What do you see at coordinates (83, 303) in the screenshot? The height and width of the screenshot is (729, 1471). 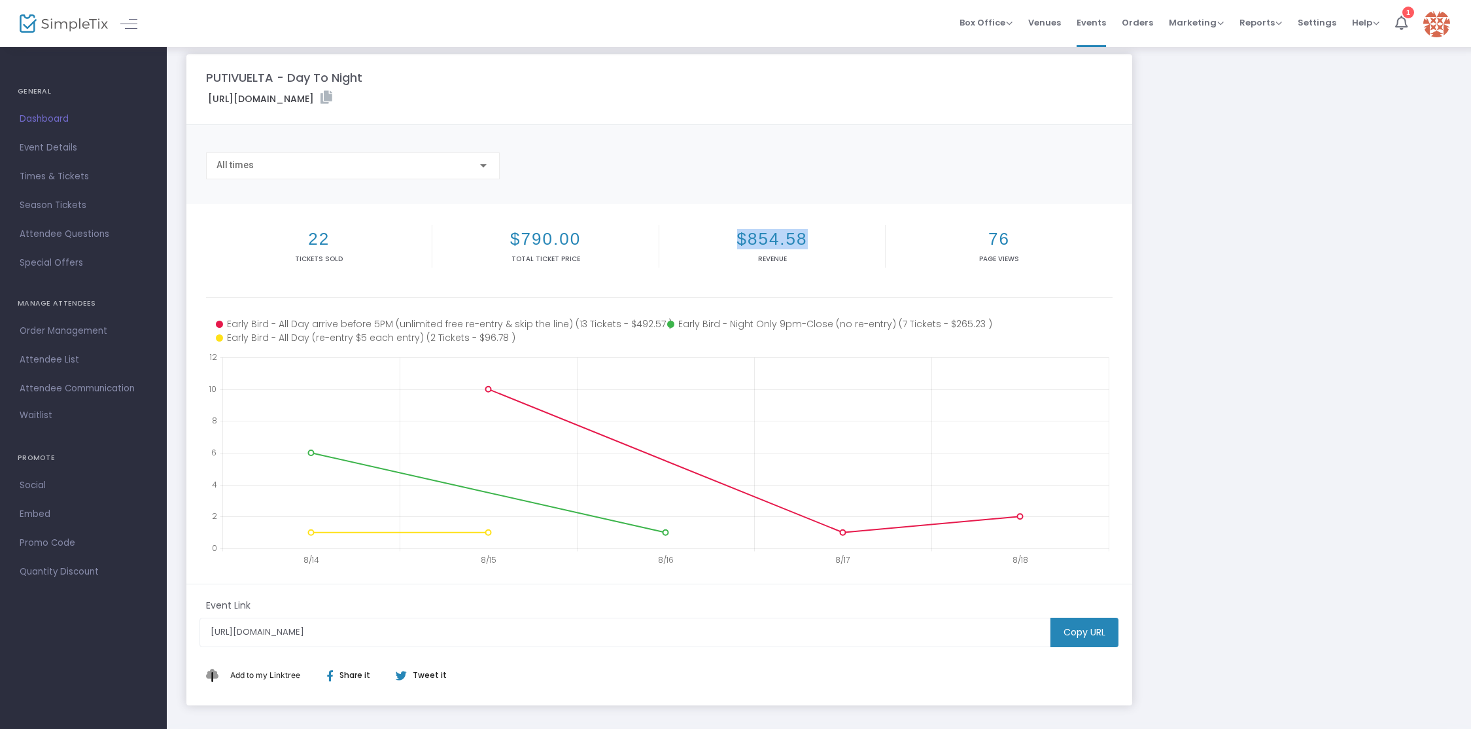 I see `h4: MANAGE ATTENDEES` at bounding box center [83, 303].